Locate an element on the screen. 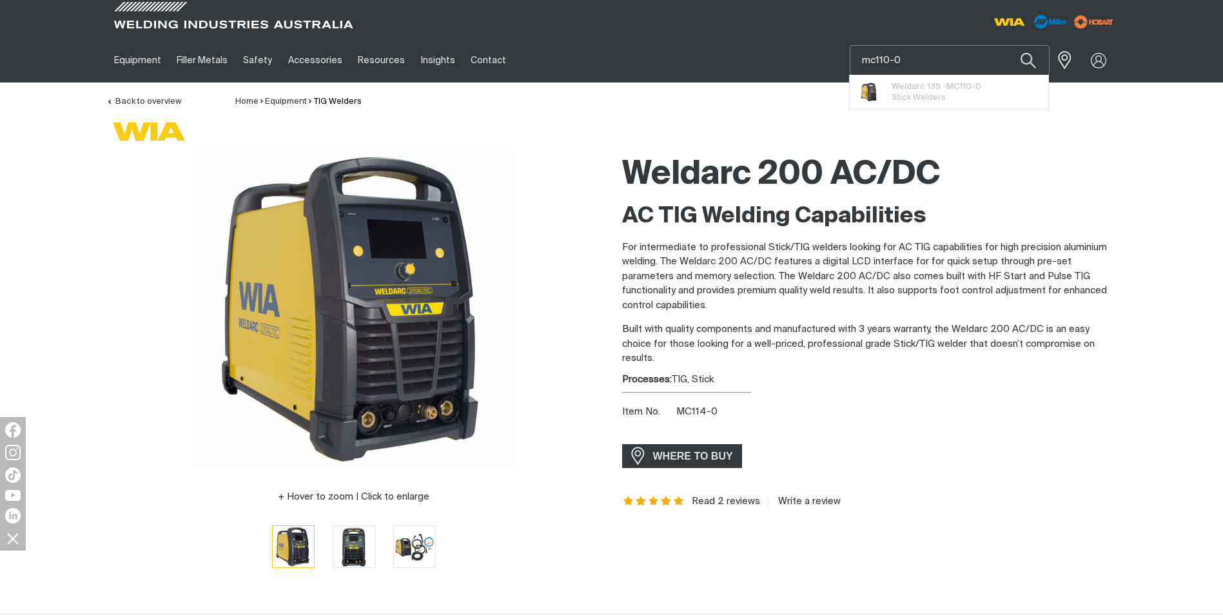  img: LinkedIn is located at coordinates (13, 516).